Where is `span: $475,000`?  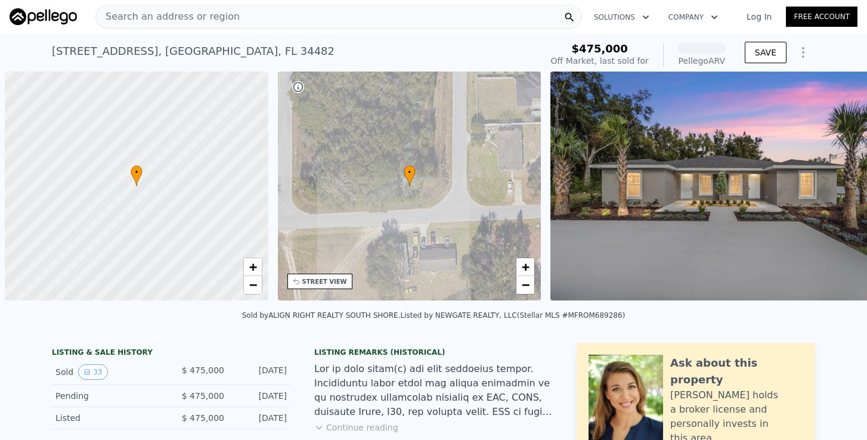
span: $475,000 is located at coordinates (599, 48).